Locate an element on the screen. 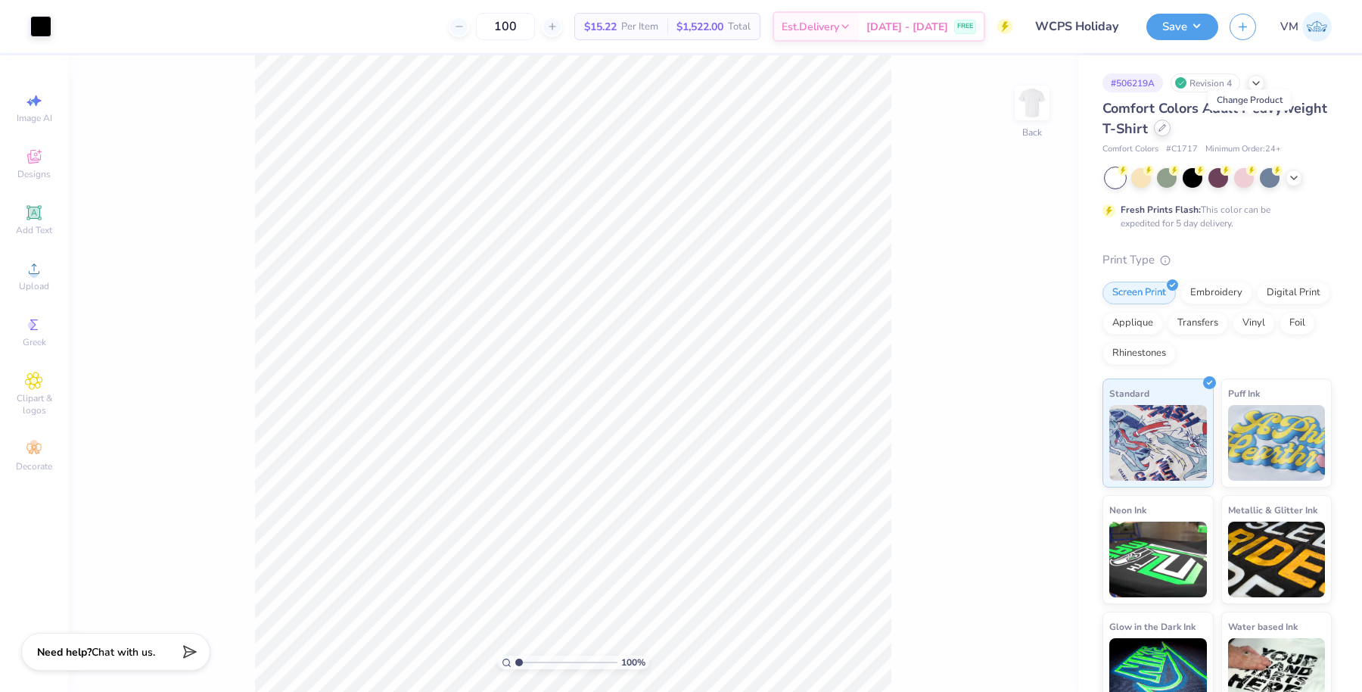 Image resolution: width=1362 pixels, height=692 pixels. span: Per Item is located at coordinates (639, 26).